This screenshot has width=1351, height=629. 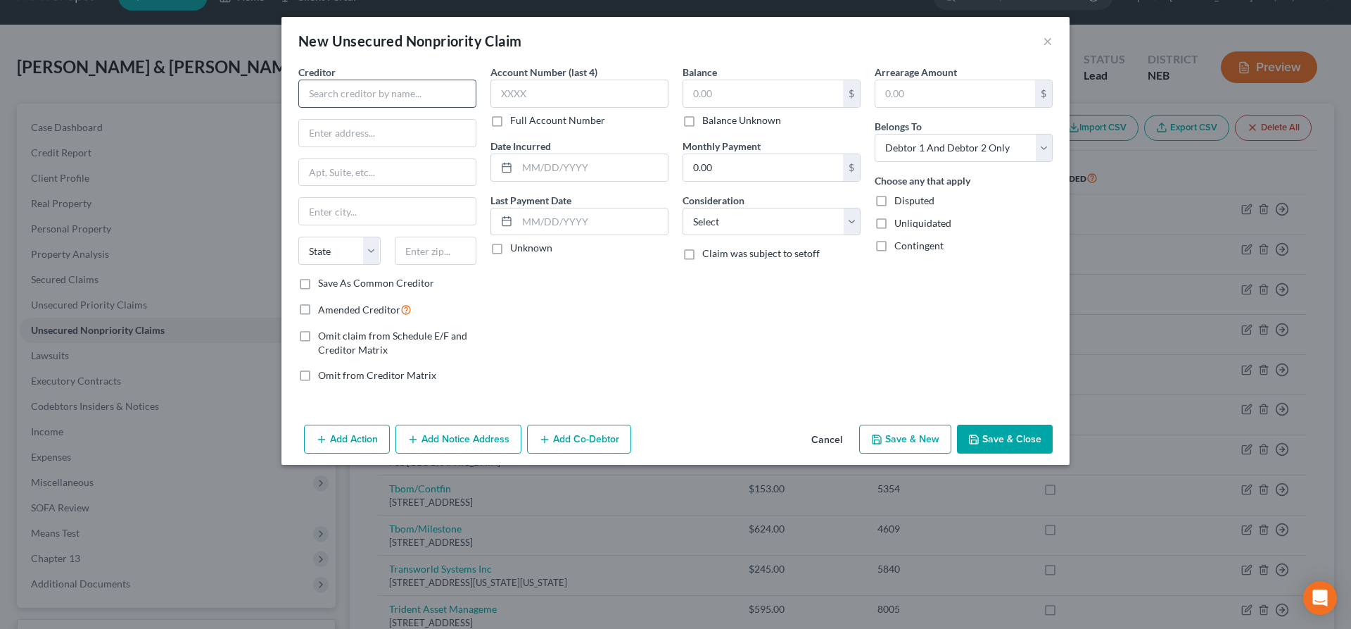 I want to click on button: Save & Close, so click(x=1005, y=439).